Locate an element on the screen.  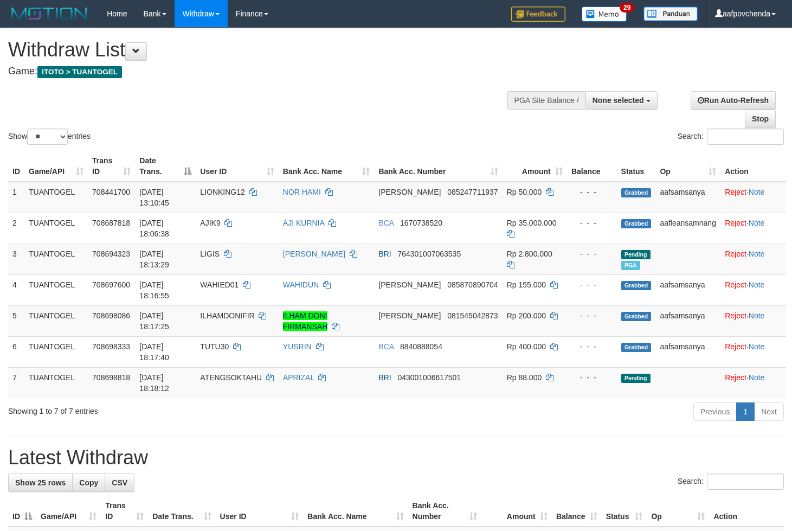
button: None selected is located at coordinates (621, 100).